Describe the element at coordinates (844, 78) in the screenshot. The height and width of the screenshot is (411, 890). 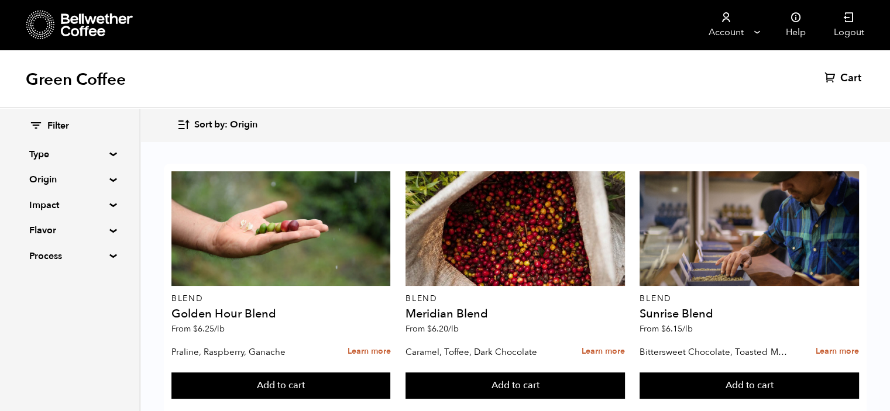
I see `a: Cart` at that location.